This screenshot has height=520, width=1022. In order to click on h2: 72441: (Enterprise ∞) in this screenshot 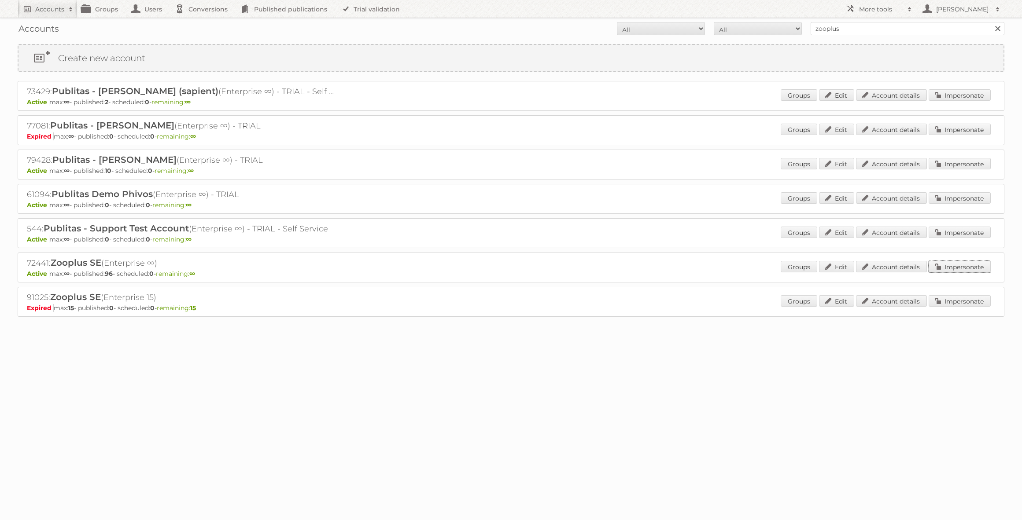, I will do `click(181, 263)`.